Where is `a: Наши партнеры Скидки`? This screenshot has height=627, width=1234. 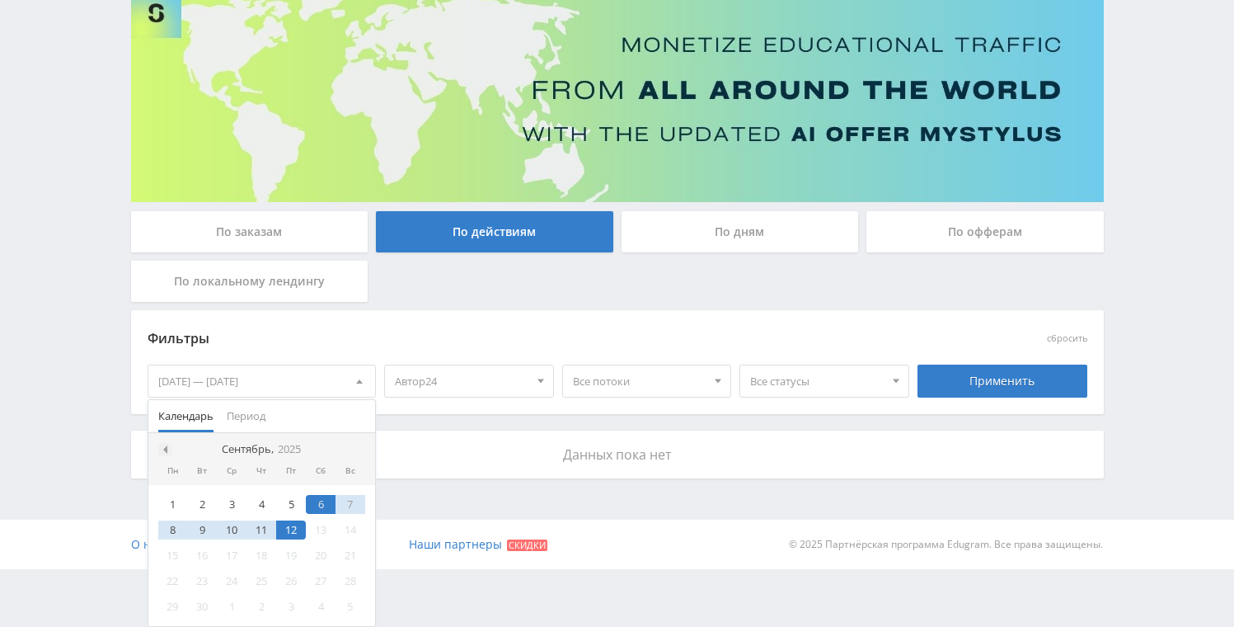
a: Наши партнеры Скидки is located at coordinates (478, 544).